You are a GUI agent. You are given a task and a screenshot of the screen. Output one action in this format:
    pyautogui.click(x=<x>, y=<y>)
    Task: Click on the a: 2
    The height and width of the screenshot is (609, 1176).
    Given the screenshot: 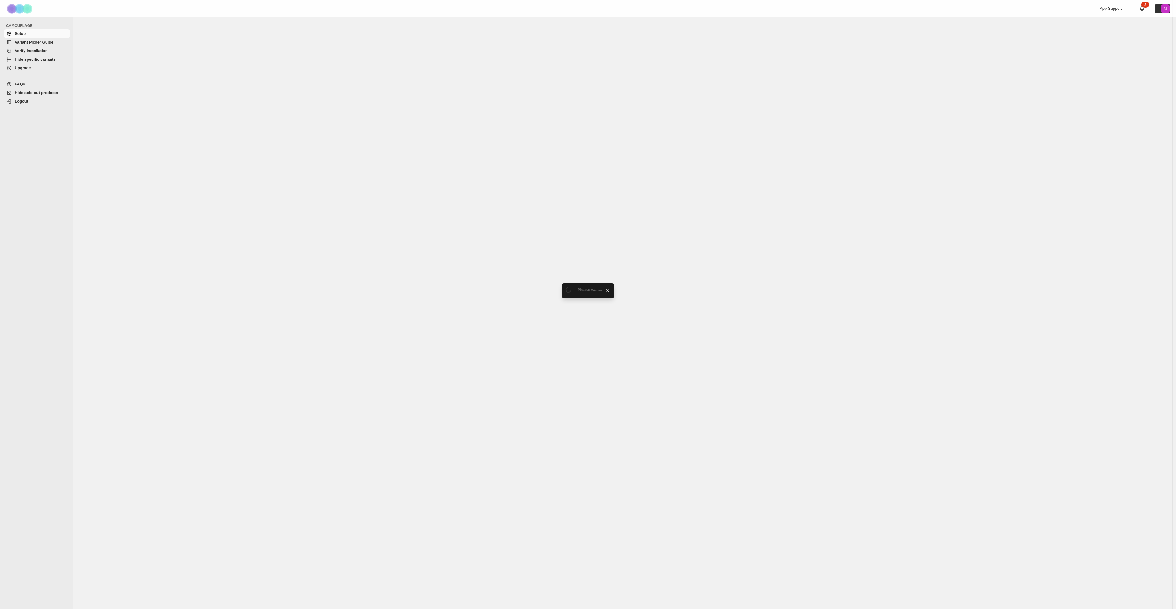 What is the action you would take?
    pyautogui.click(x=1142, y=9)
    